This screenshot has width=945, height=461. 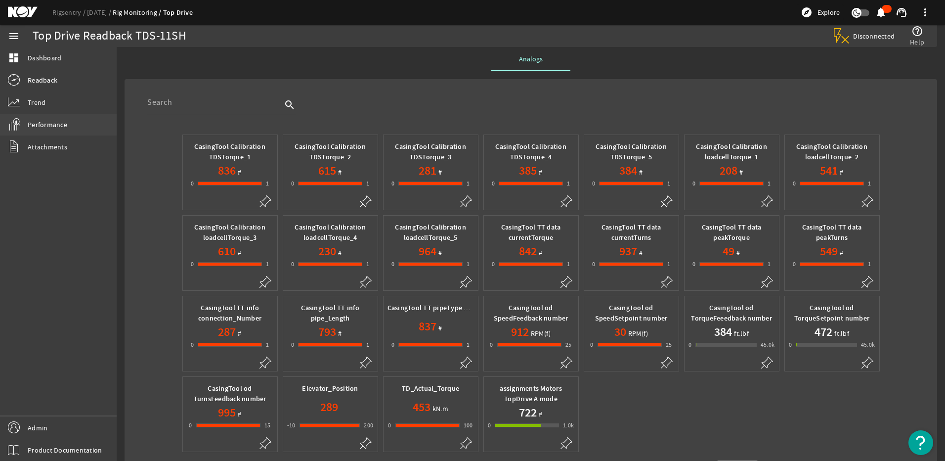 I want to click on span: Disconnected, so click(x=874, y=36).